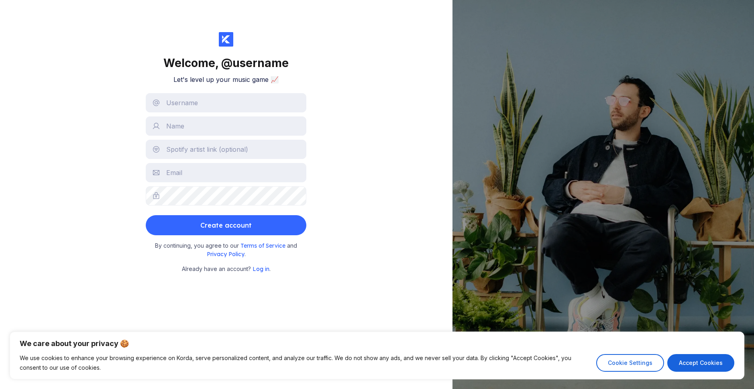 The height and width of the screenshot is (389, 754). I want to click on input: Email, so click(226, 173).